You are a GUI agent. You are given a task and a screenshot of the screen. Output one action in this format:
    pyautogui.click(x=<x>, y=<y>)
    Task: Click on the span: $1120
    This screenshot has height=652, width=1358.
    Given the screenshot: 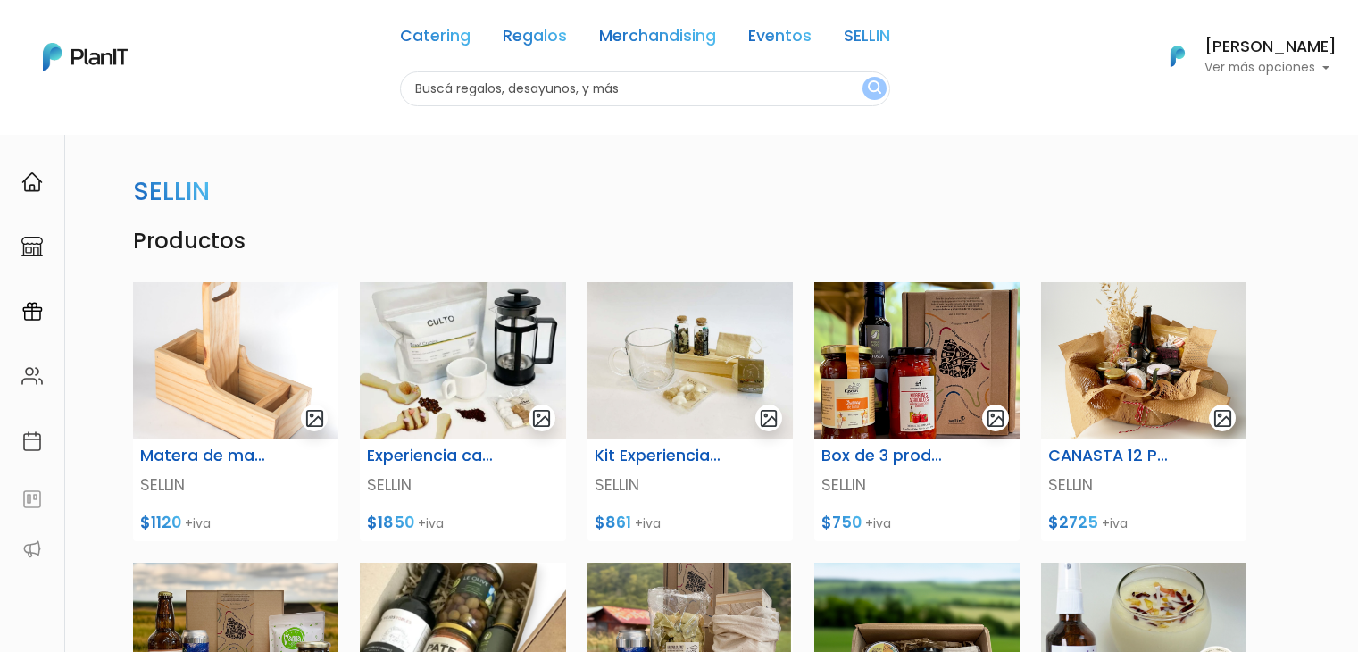 What is the action you would take?
    pyautogui.click(x=161, y=522)
    